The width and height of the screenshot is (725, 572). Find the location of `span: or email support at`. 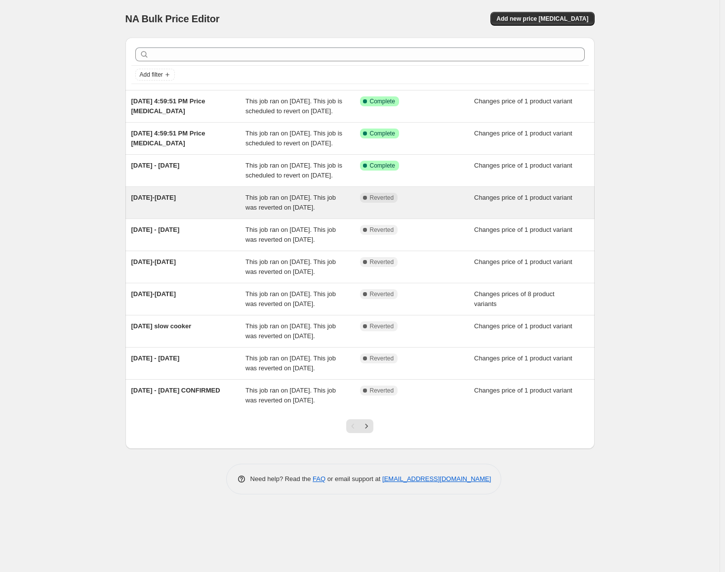

span: or email support at is located at coordinates (354, 478).